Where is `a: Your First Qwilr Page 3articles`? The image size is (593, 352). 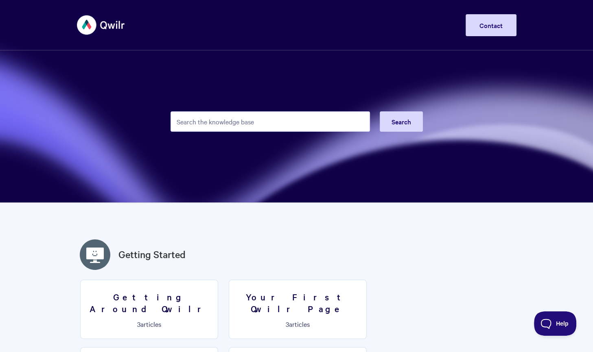
a: Your First Qwilr Page 3articles is located at coordinates (298, 310).